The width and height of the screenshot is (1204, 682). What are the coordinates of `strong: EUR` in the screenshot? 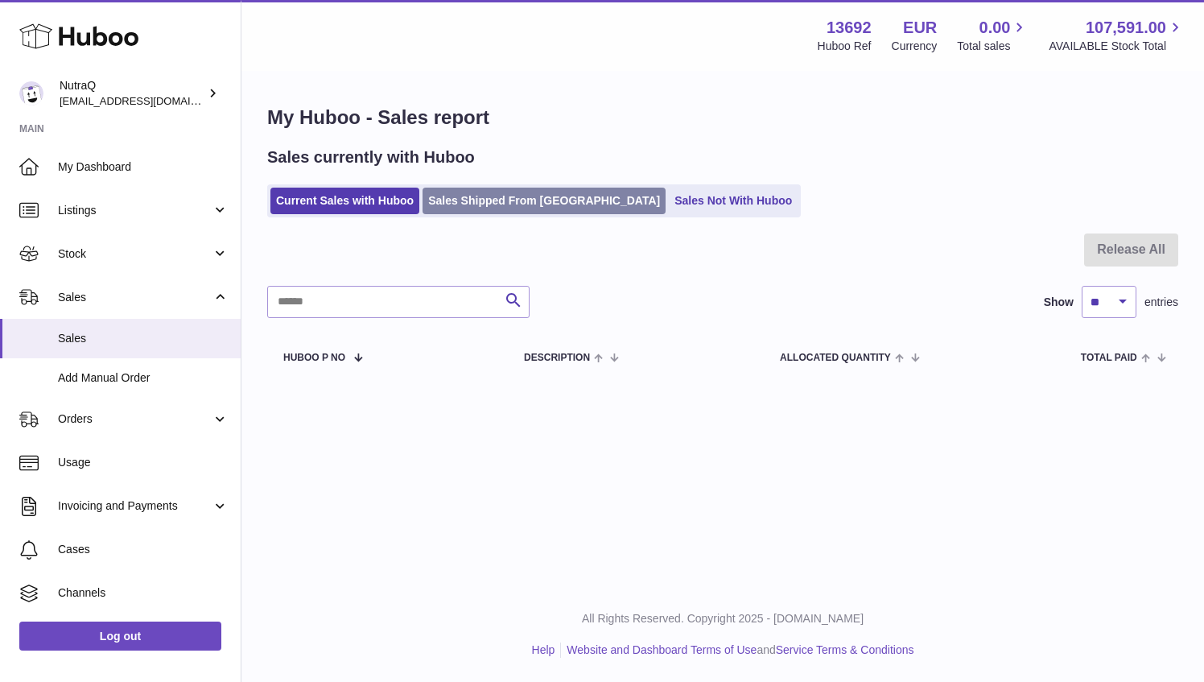 It's located at (920, 27).